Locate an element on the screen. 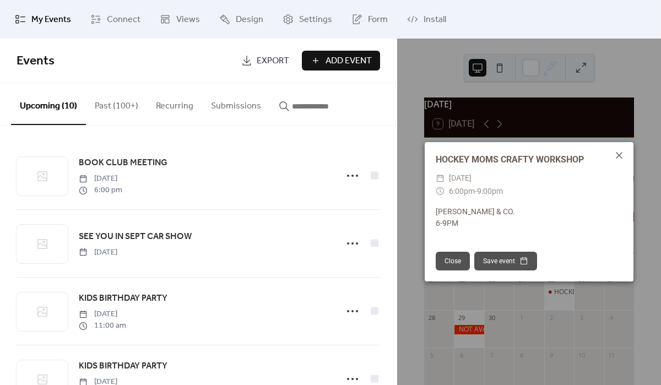  span: Add Event is located at coordinates (349, 61).